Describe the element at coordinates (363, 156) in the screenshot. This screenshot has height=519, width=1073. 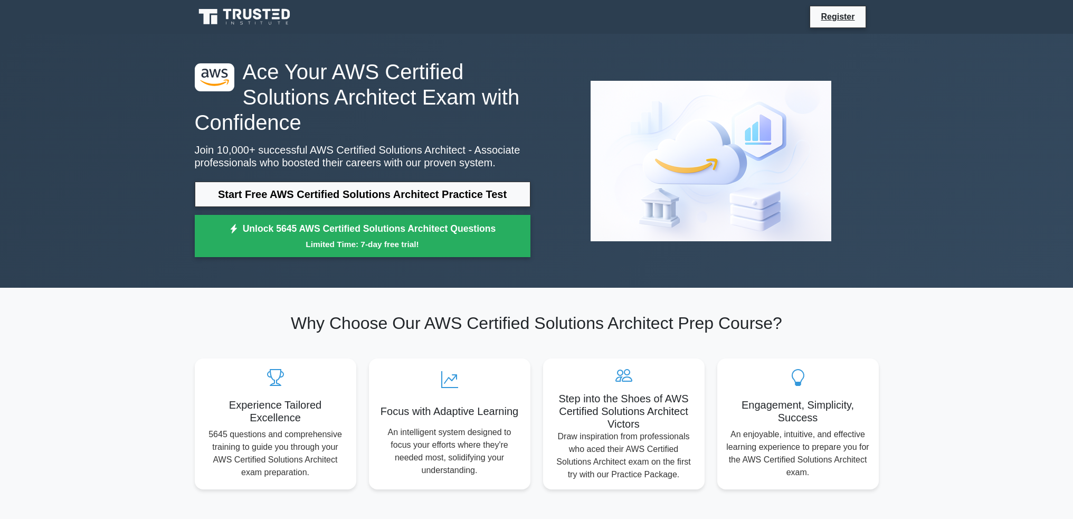
I see `p: Join 10,000+ successful AWS Certified Solutions Architect - Associate professionals who boosted t...` at that location.